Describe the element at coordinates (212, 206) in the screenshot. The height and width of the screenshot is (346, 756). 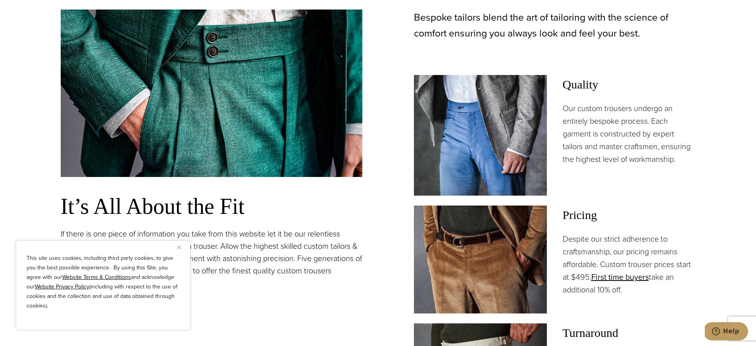
I see `h3: It’s All About the Fit` at that location.